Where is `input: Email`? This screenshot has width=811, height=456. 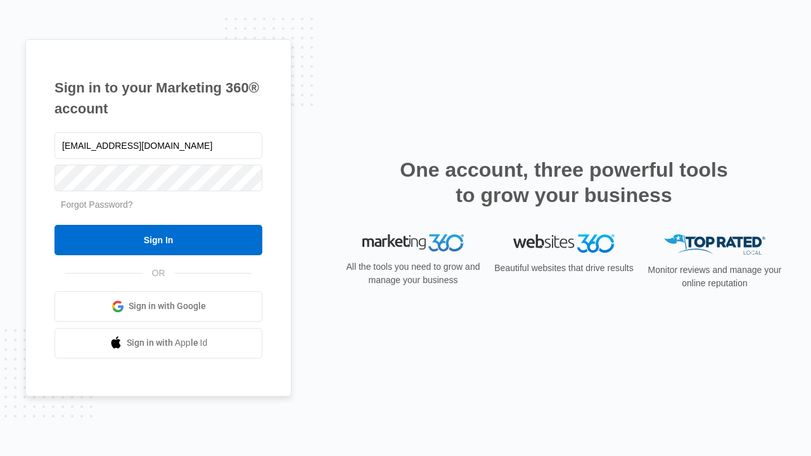 input: Email is located at coordinates (158, 146).